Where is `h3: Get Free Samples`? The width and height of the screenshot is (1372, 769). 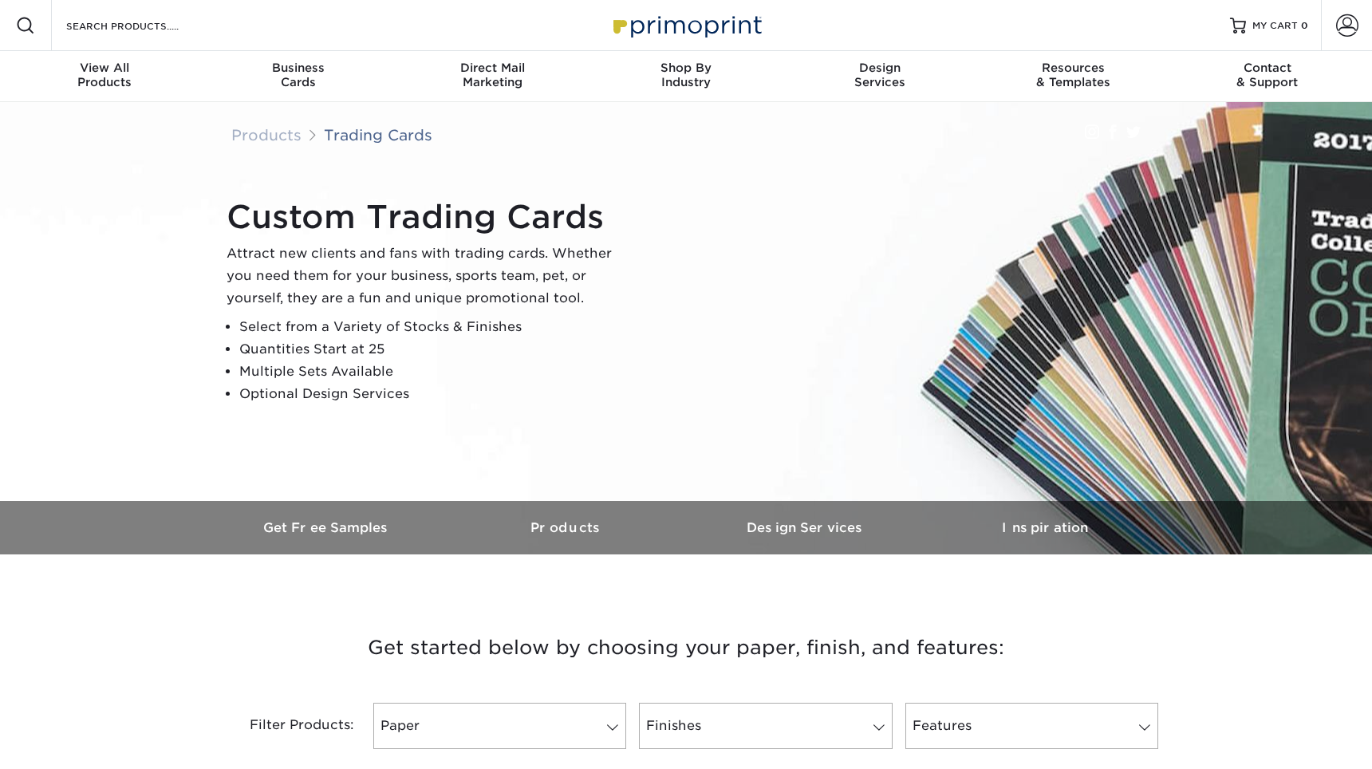 h3: Get Free Samples is located at coordinates (327, 527).